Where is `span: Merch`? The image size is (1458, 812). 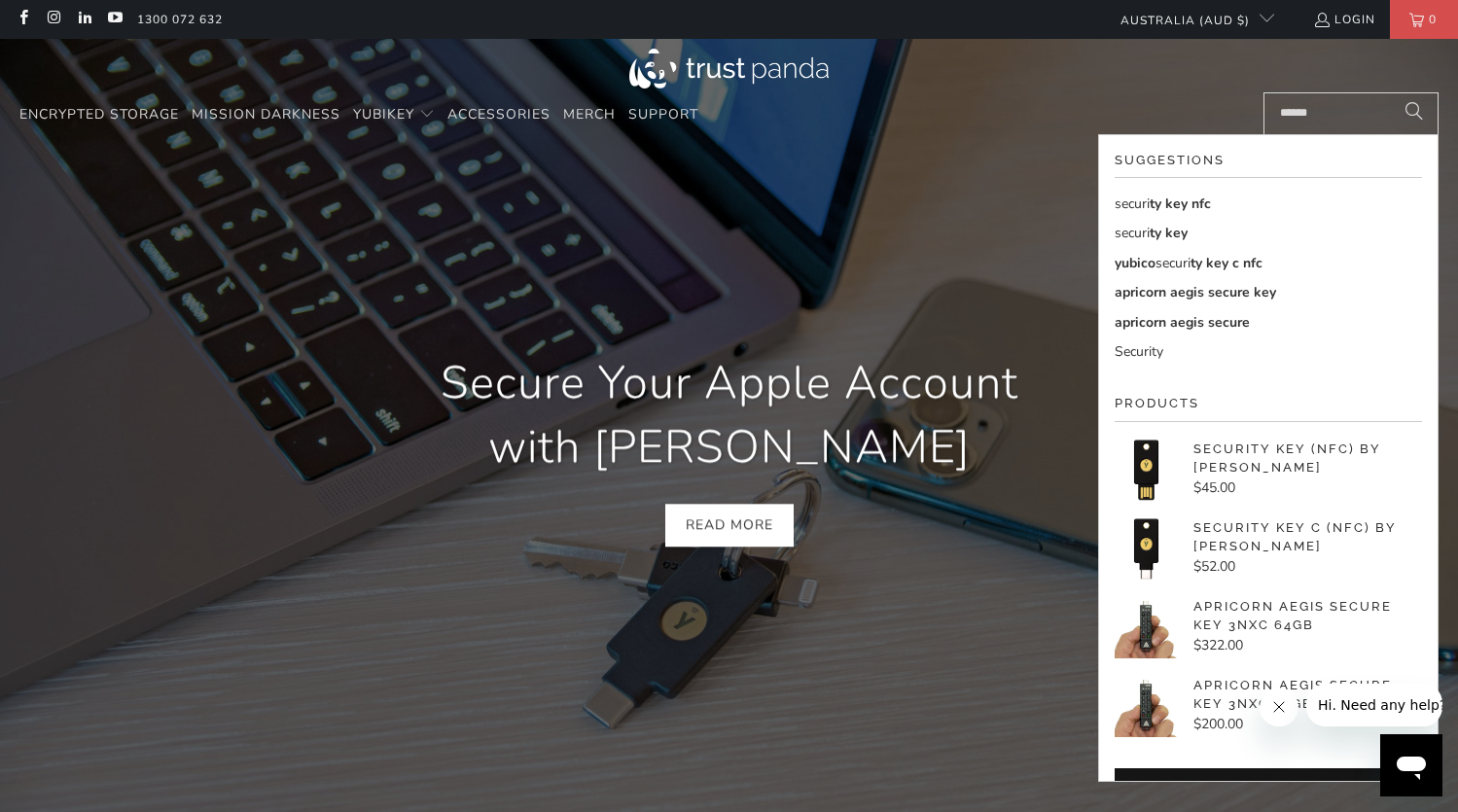
span: Merch is located at coordinates (590, 113).